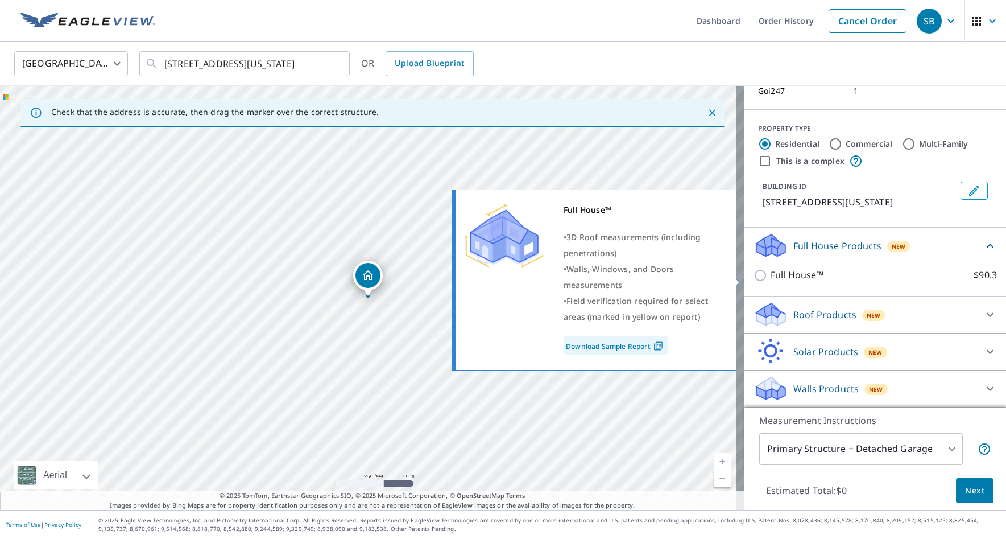 Image resolution: width=1006 pixels, height=539 pixels. I want to click on div: Solar ProductsNew, so click(875, 351).